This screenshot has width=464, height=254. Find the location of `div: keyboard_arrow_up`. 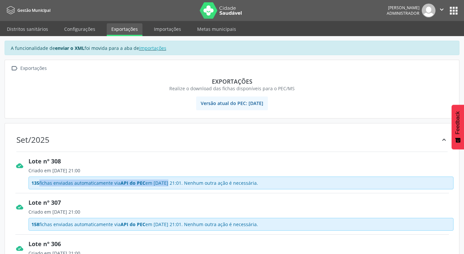

div: keyboard_arrow_up is located at coordinates (444, 139).